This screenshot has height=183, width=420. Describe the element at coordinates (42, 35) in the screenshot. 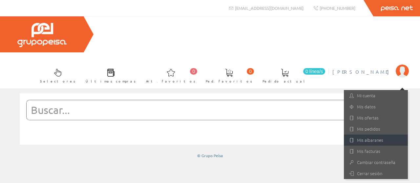

I see `img: Grupo Peisa` at that location.